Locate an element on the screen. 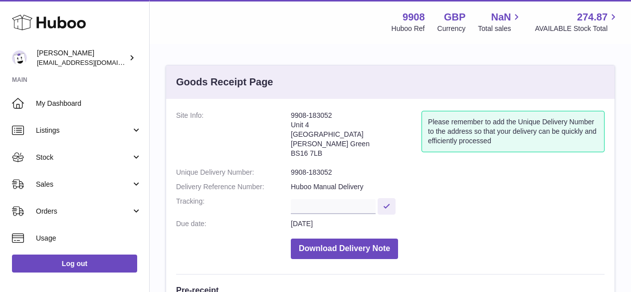 The height and width of the screenshot is (292, 631). h3: Goods Receipt Page is located at coordinates (225, 82).